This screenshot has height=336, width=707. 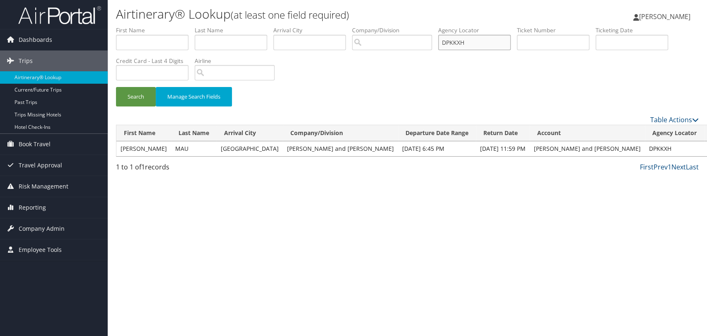 I want to click on th: First Name: activate to sort column ascending, so click(x=144, y=133).